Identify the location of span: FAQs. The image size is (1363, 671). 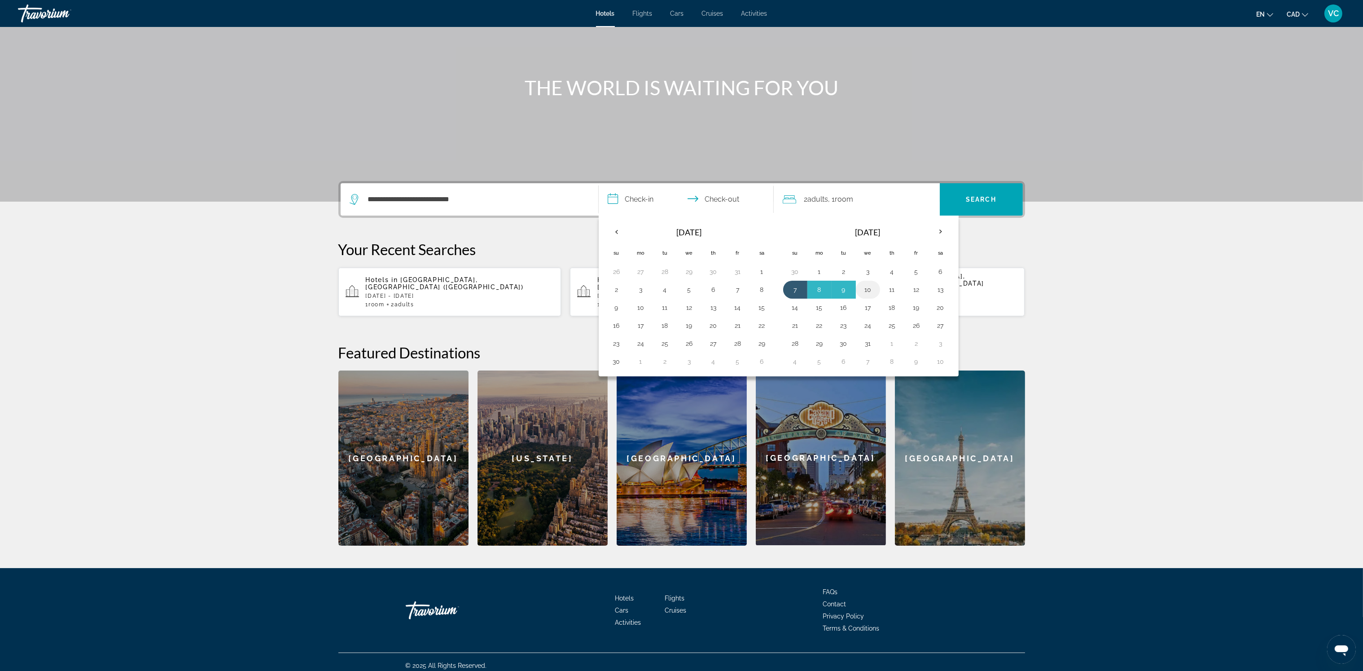
(830, 592).